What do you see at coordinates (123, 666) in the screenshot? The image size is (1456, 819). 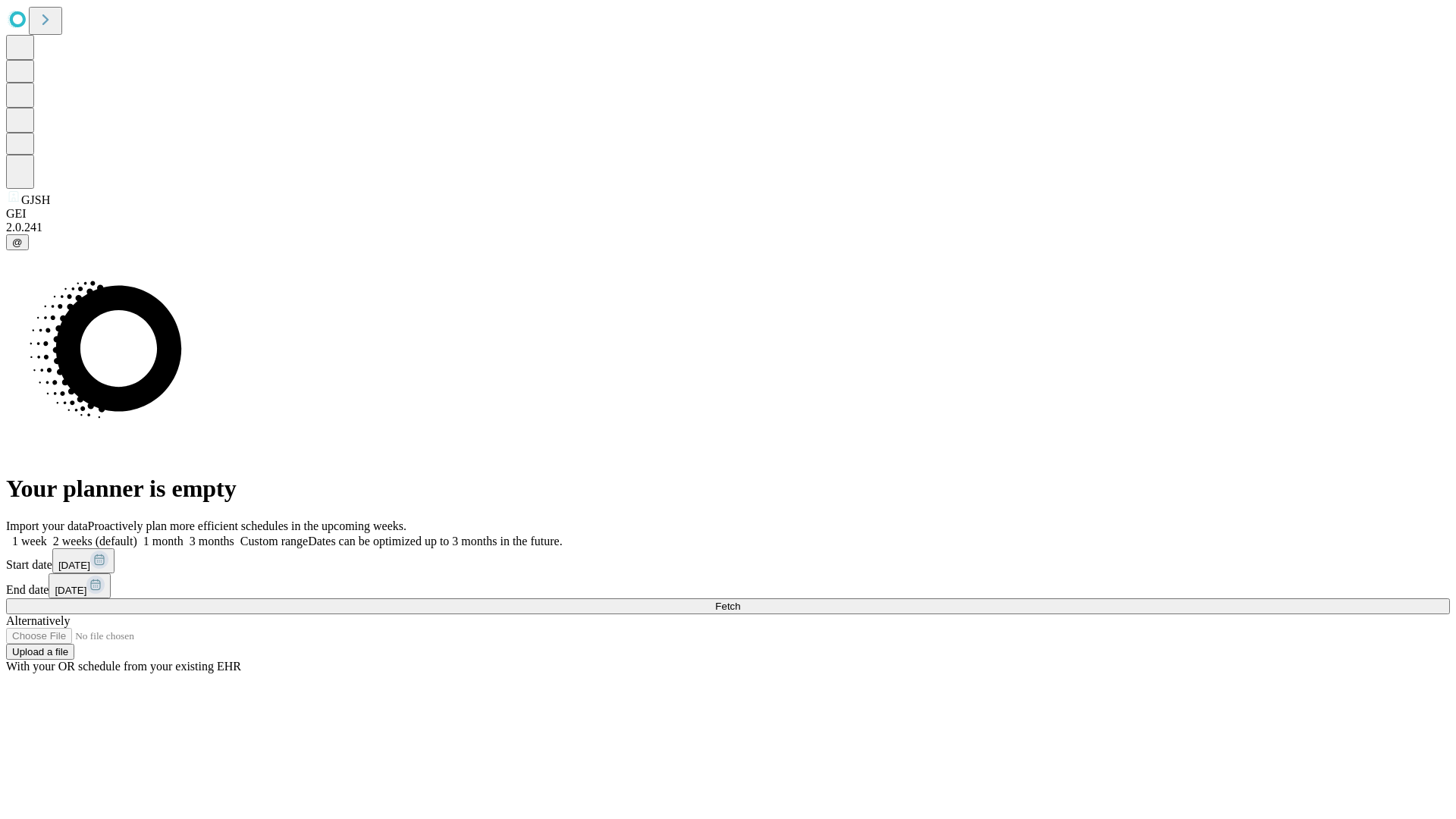 I see `span: With your OR schedule from your existing EHR` at bounding box center [123, 666].